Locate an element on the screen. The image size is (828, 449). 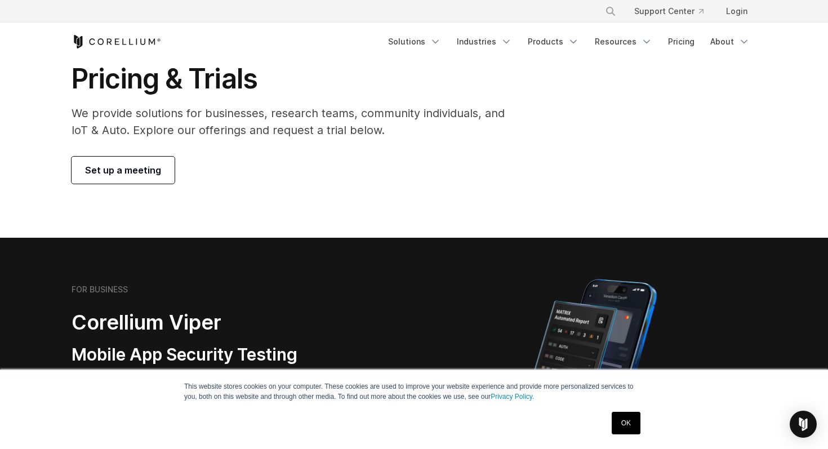
a: Products is located at coordinates (553, 42).